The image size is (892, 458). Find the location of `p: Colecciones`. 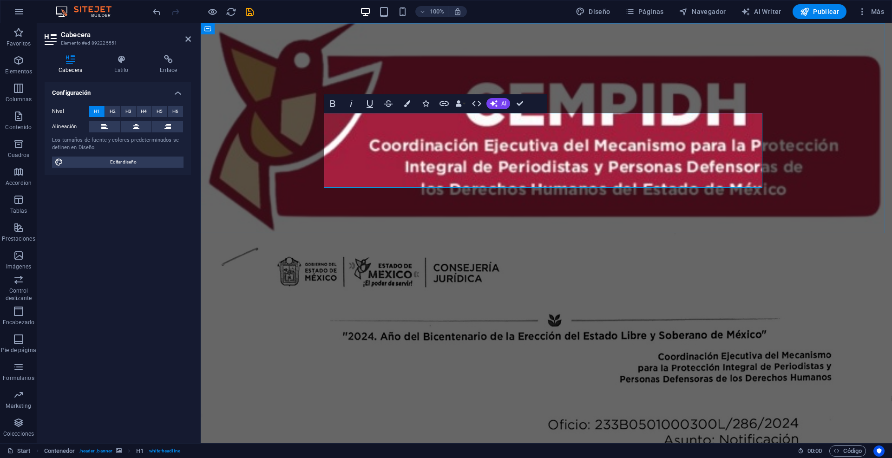

p: Colecciones is located at coordinates (19, 434).